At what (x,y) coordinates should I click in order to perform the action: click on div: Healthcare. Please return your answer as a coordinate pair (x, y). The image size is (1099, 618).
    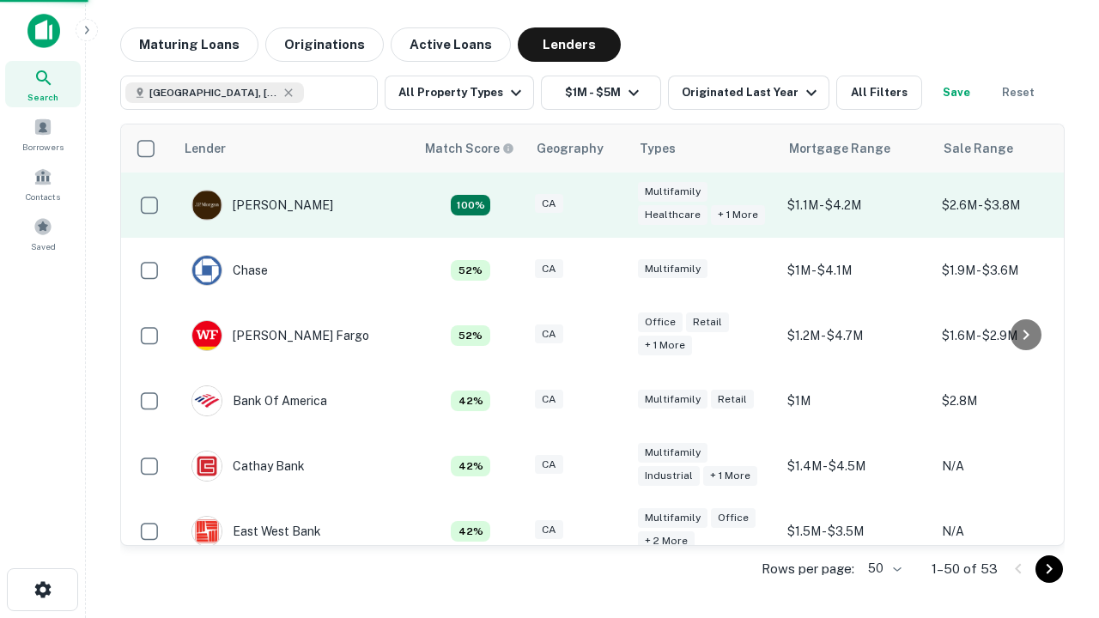
    Looking at the image, I should click on (672, 215).